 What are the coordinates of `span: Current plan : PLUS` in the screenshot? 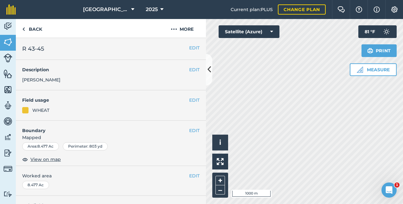 It's located at (251, 9).